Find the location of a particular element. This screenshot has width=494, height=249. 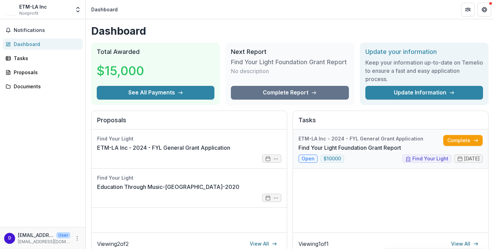

a: ETM-LA Inc - 2024 - FYL General Grant Application is located at coordinates (164, 147).